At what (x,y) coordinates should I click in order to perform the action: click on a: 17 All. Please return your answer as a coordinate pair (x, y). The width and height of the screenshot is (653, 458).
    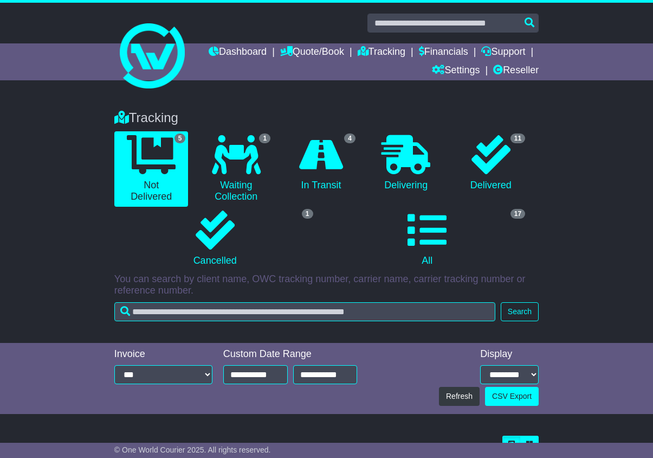
    Looking at the image, I should click on (428, 239).